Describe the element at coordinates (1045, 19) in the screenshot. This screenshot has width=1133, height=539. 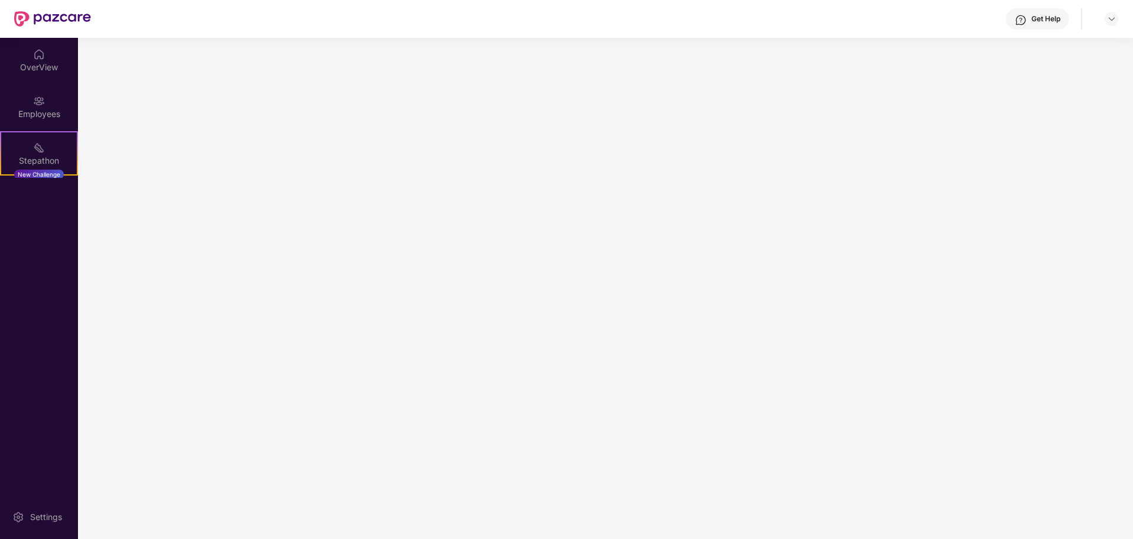
I see `div: Get Help` at that location.